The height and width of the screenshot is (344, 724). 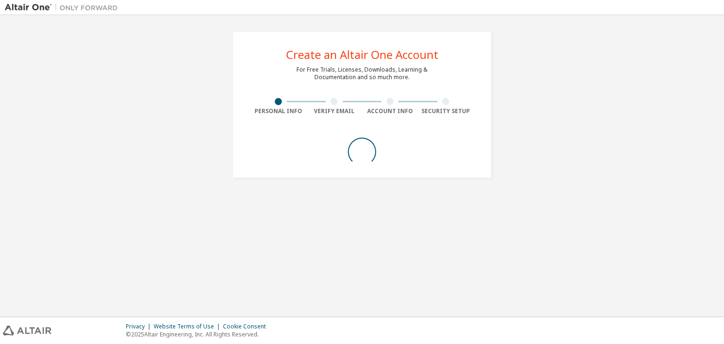 What do you see at coordinates (27, 330) in the screenshot?
I see `img: altair_logo.svg` at bounding box center [27, 330].